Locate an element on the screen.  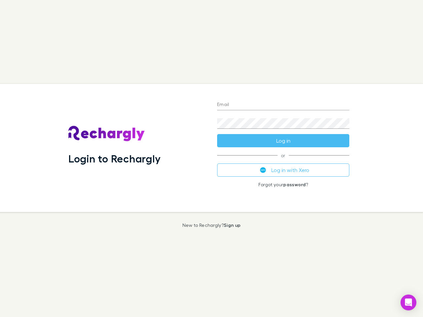
a: password is located at coordinates (294, 184).